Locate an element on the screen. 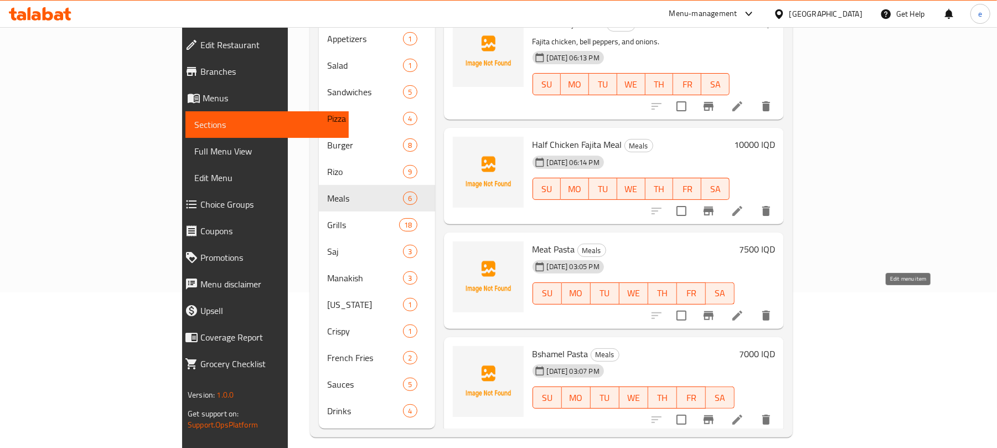 This screenshot has width=997, height=448. a: Edit Menu is located at coordinates (267, 178).